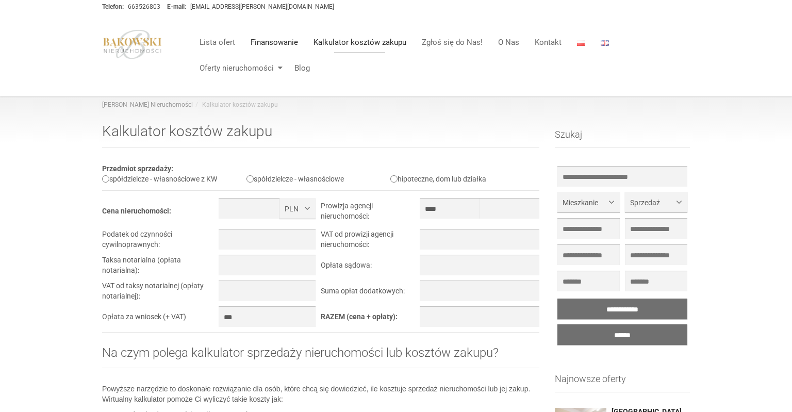  What do you see at coordinates (160, 319) in the screenshot?
I see `td: Opłata za wniosek (+ VAT)` at bounding box center [160, 319].